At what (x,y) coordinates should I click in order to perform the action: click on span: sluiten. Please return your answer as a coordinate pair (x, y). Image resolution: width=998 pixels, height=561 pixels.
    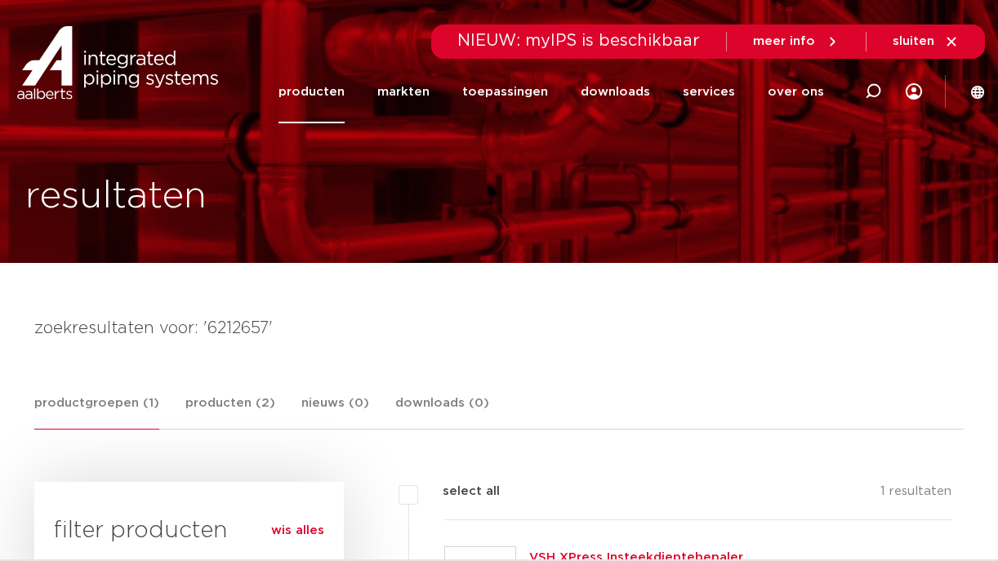
    Looking at the image, I should click on (913, 41).